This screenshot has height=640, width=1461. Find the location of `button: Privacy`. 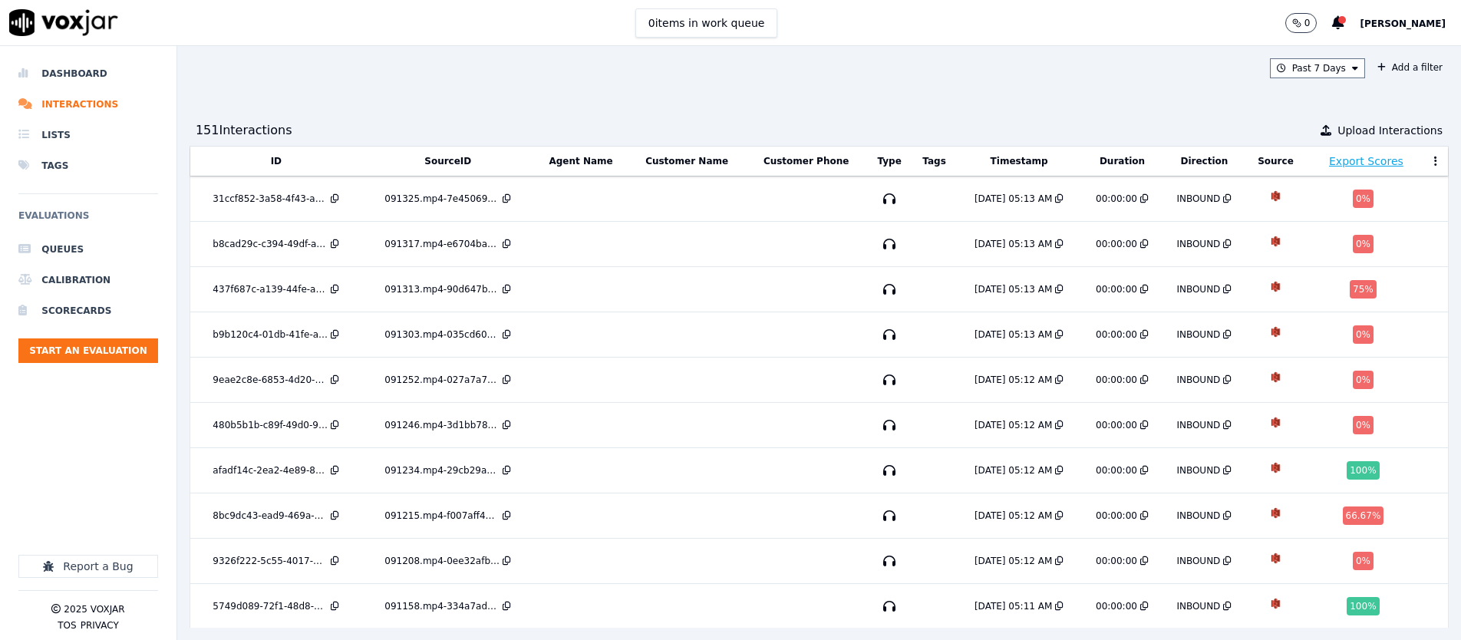

button: Privacy is located at coordinates (100, 626).